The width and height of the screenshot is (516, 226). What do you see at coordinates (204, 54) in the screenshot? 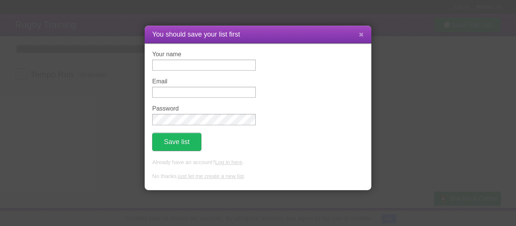
I see `label: Your name` at bounding box center [204, 54].